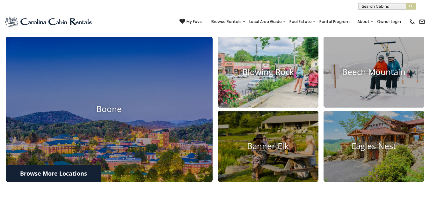 This screenshot has height=197, width=430. I want to click on h4: Boone, so click(109, 109).